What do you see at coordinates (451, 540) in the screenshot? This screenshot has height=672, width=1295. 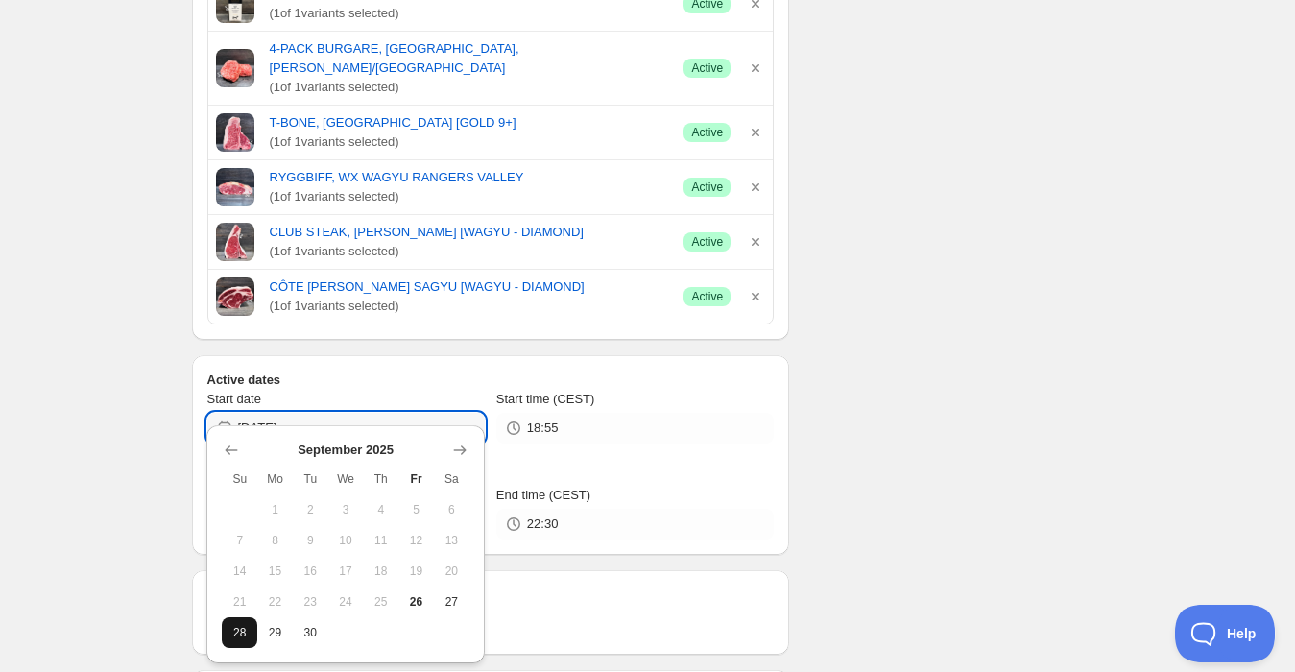 I see `button: Saturday September 13 2025` at bounding box center [451, 540].